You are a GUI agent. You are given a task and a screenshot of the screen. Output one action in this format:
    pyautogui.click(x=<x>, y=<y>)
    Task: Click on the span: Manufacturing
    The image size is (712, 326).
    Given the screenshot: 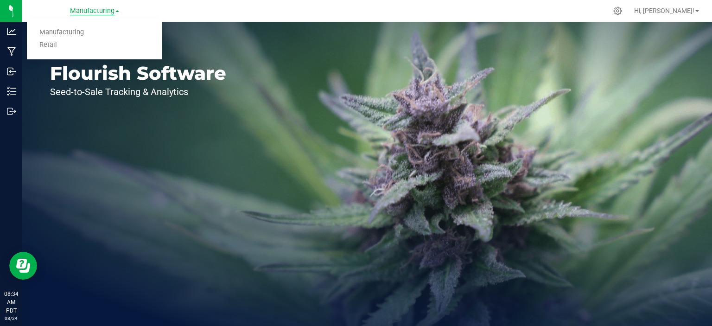 What is the action you would take?
    pyautogui.click(x=92, y=11)
    